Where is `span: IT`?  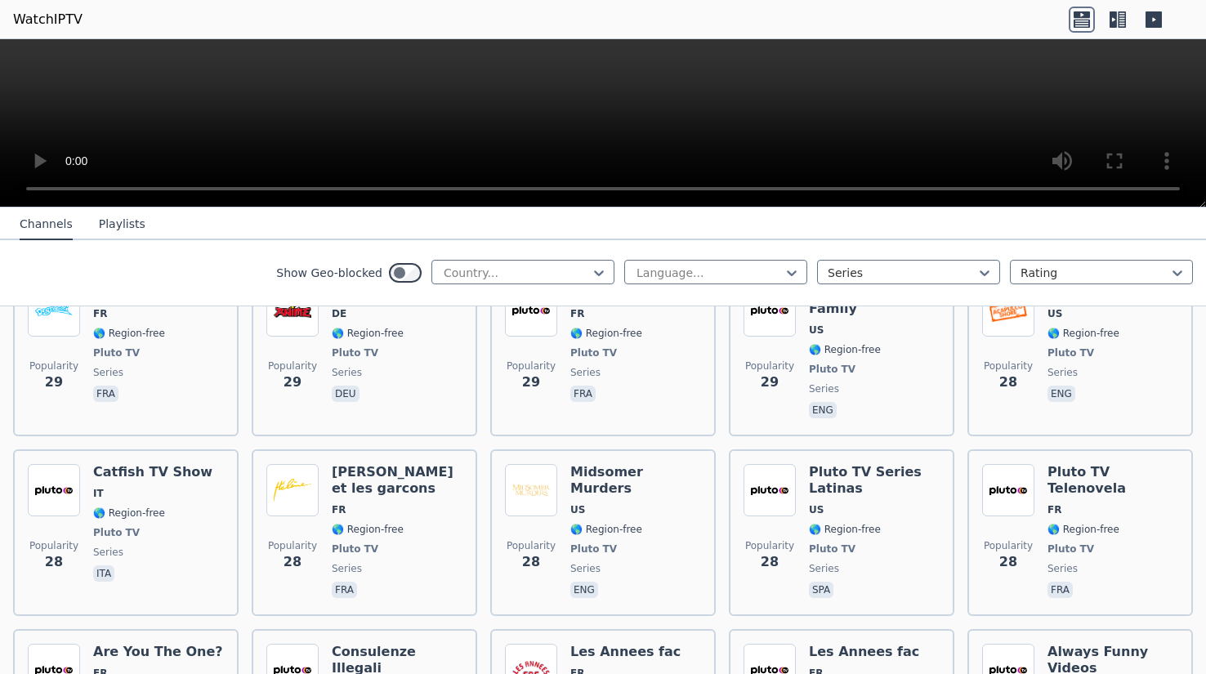 span: IT is located at coordinates (98, 494).